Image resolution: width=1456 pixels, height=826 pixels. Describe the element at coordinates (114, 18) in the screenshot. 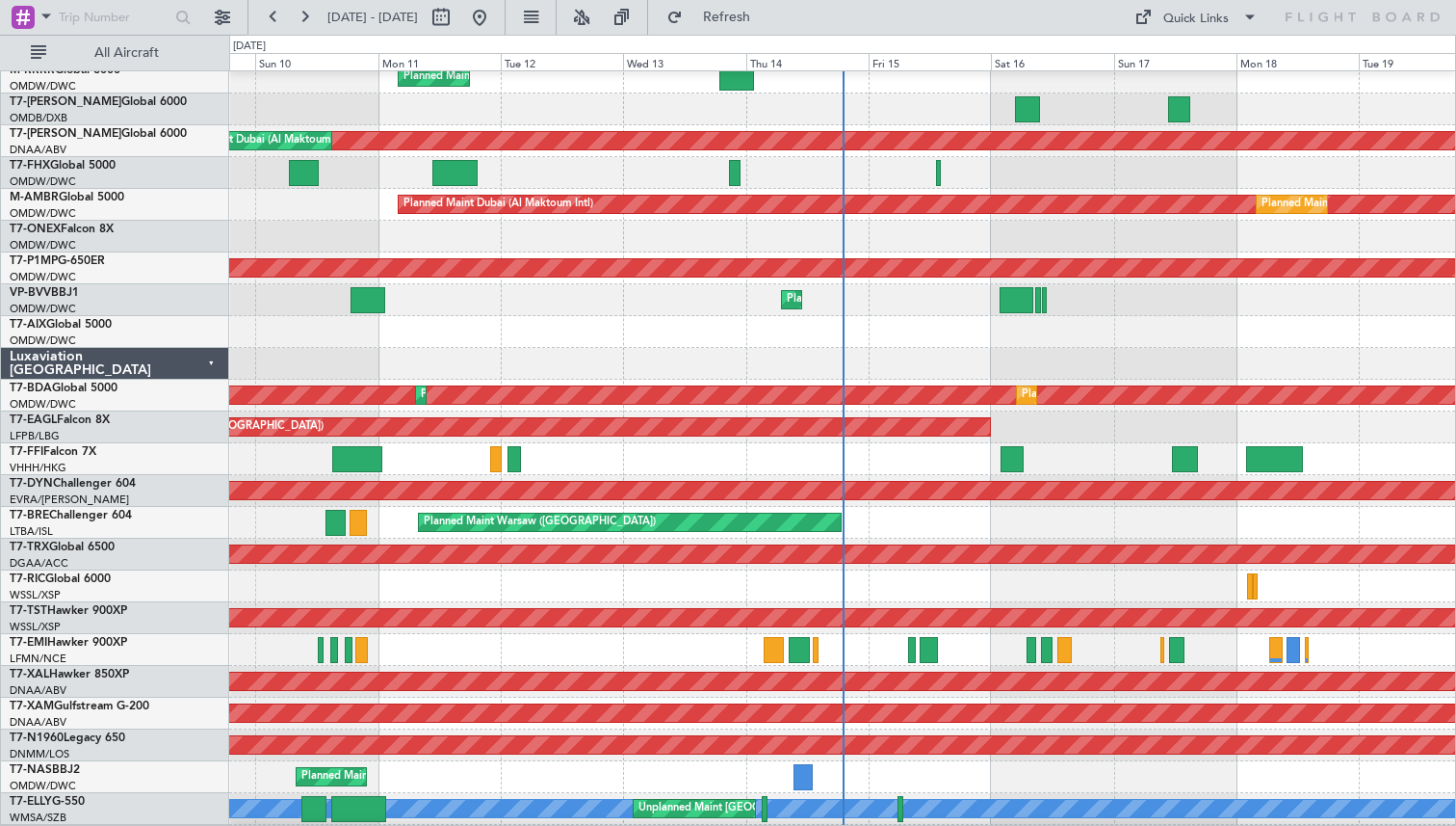

I see `input: Trip Number` at that location.